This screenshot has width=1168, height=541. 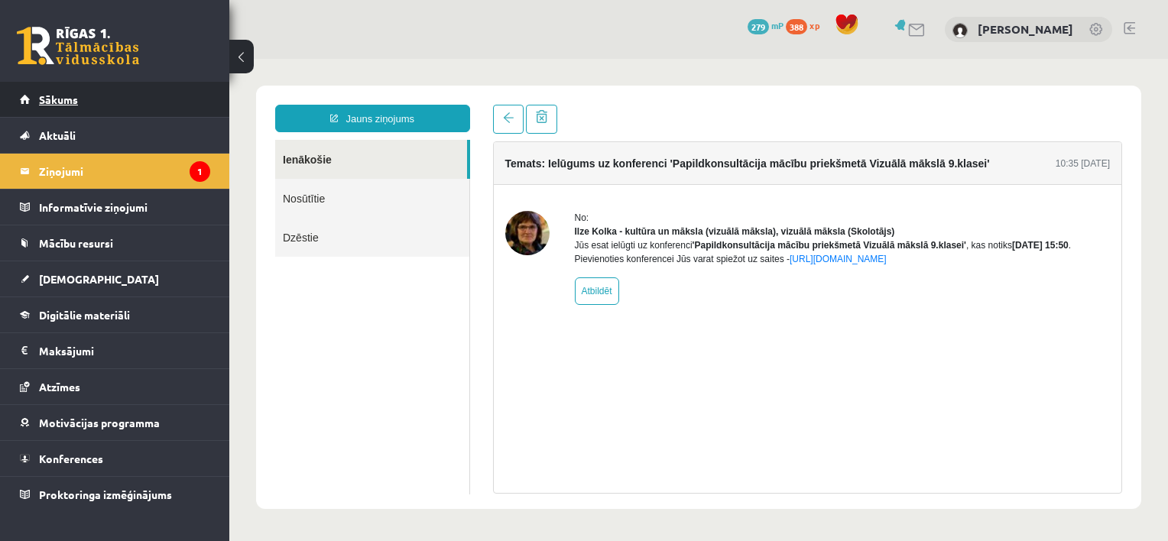 I want to click on a: Mācību resursi, so click(x=115, y=243).